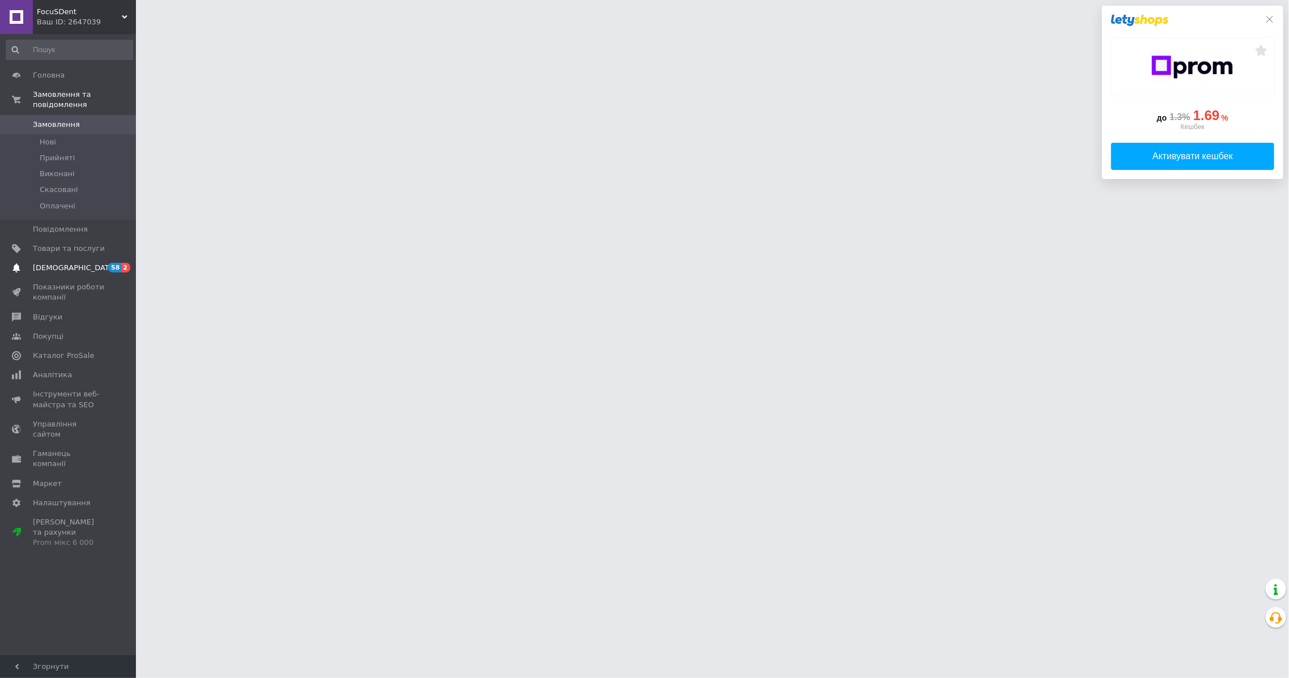  I want to click on span: Управління сайтом, so click(69, 429).